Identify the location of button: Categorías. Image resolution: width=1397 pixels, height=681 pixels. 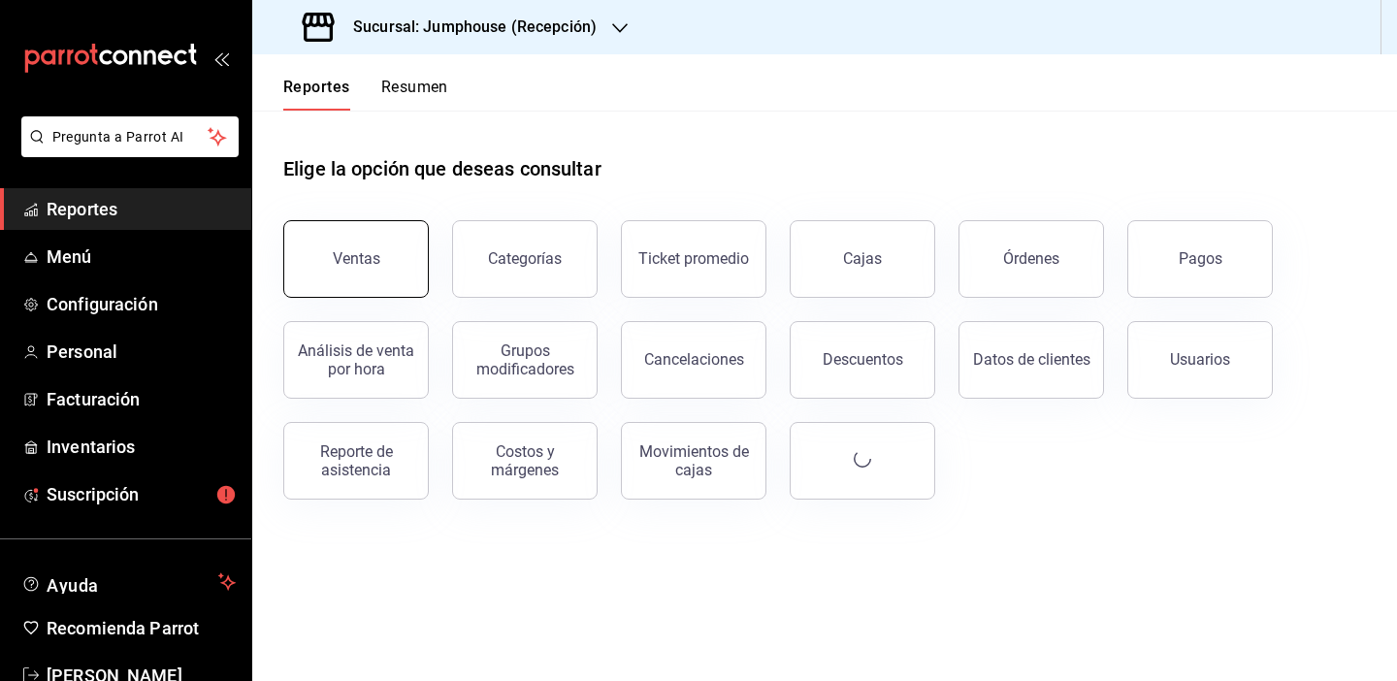
(525, 259).